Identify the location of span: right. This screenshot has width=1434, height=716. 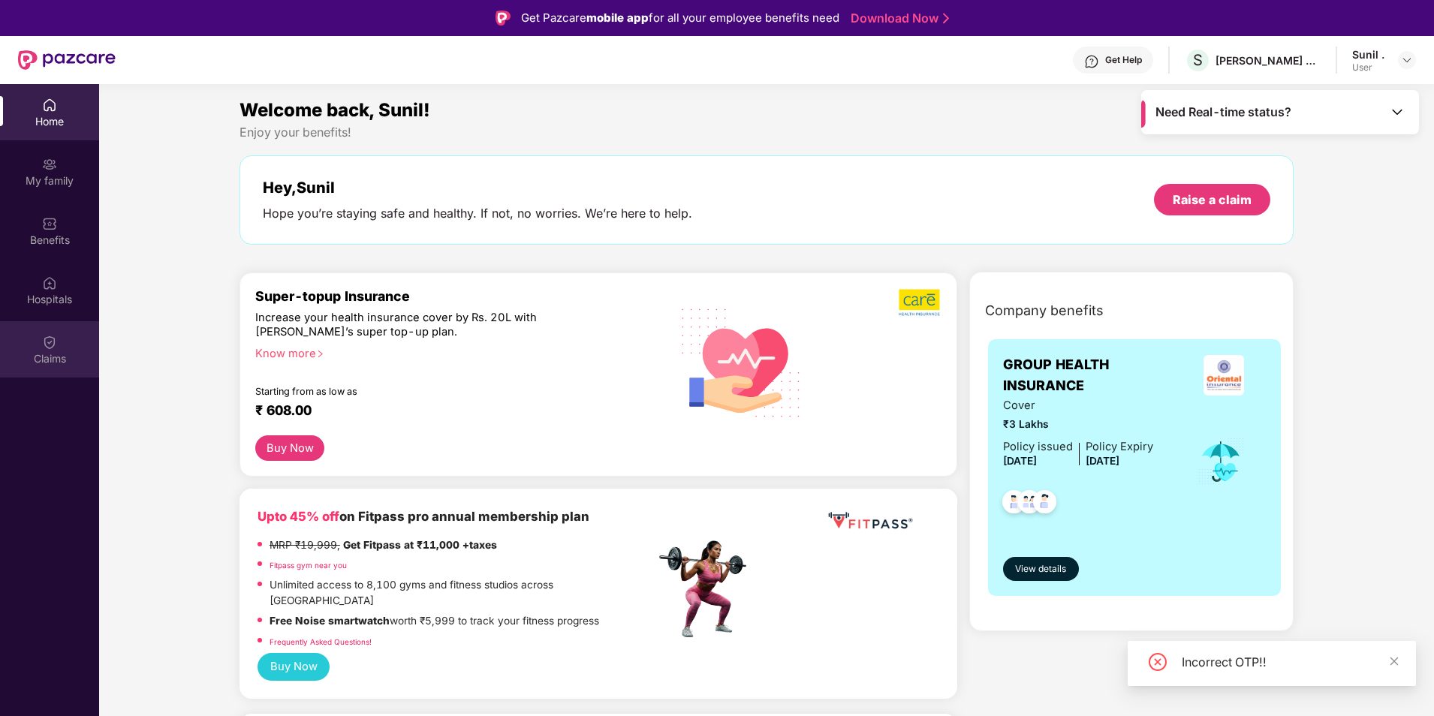
(320, 354).